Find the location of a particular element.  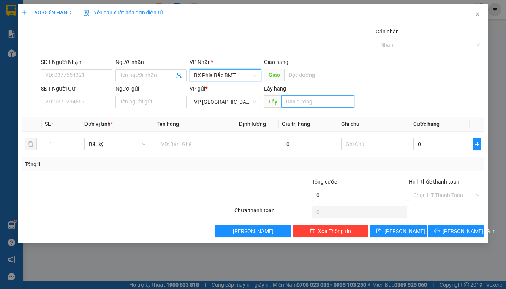

span: Giao hàng is located at coordinates (276, 62).